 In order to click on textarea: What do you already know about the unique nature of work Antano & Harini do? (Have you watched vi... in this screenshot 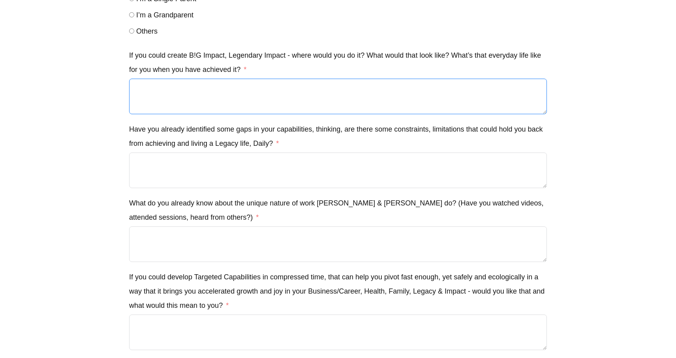, I will do `click(338, 244)`.